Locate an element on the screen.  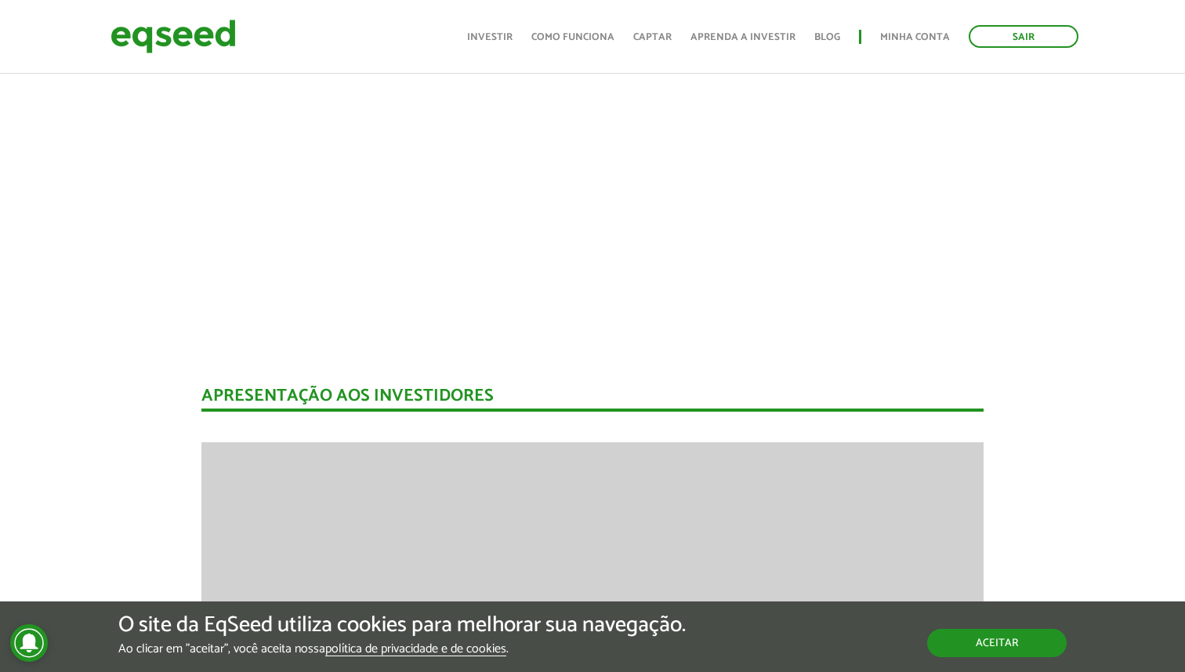
a: Captar is located at coordinates (652, 37).